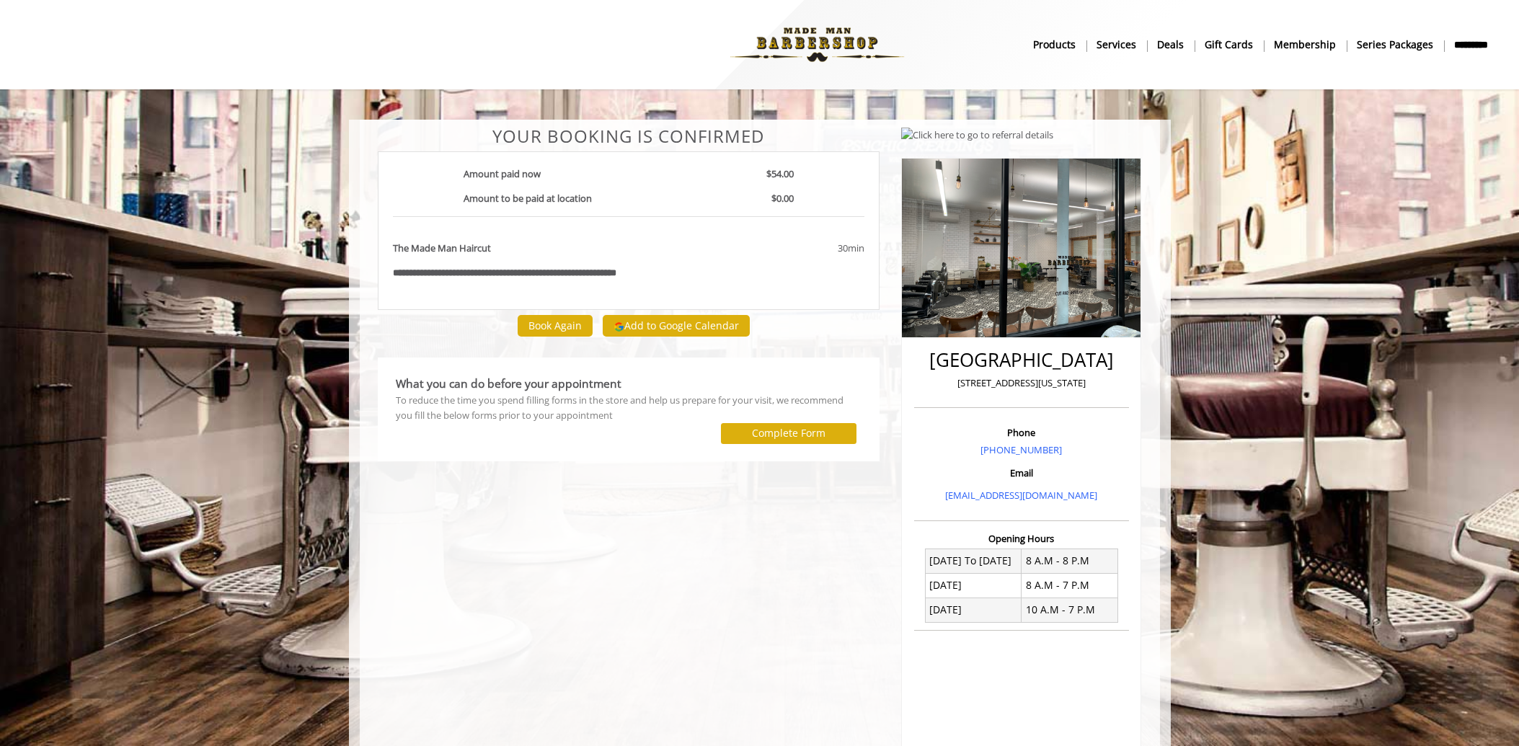 The width and height of the screenshot is (1519, 746). I want to click on b: gift cards, so click(1228, 45).